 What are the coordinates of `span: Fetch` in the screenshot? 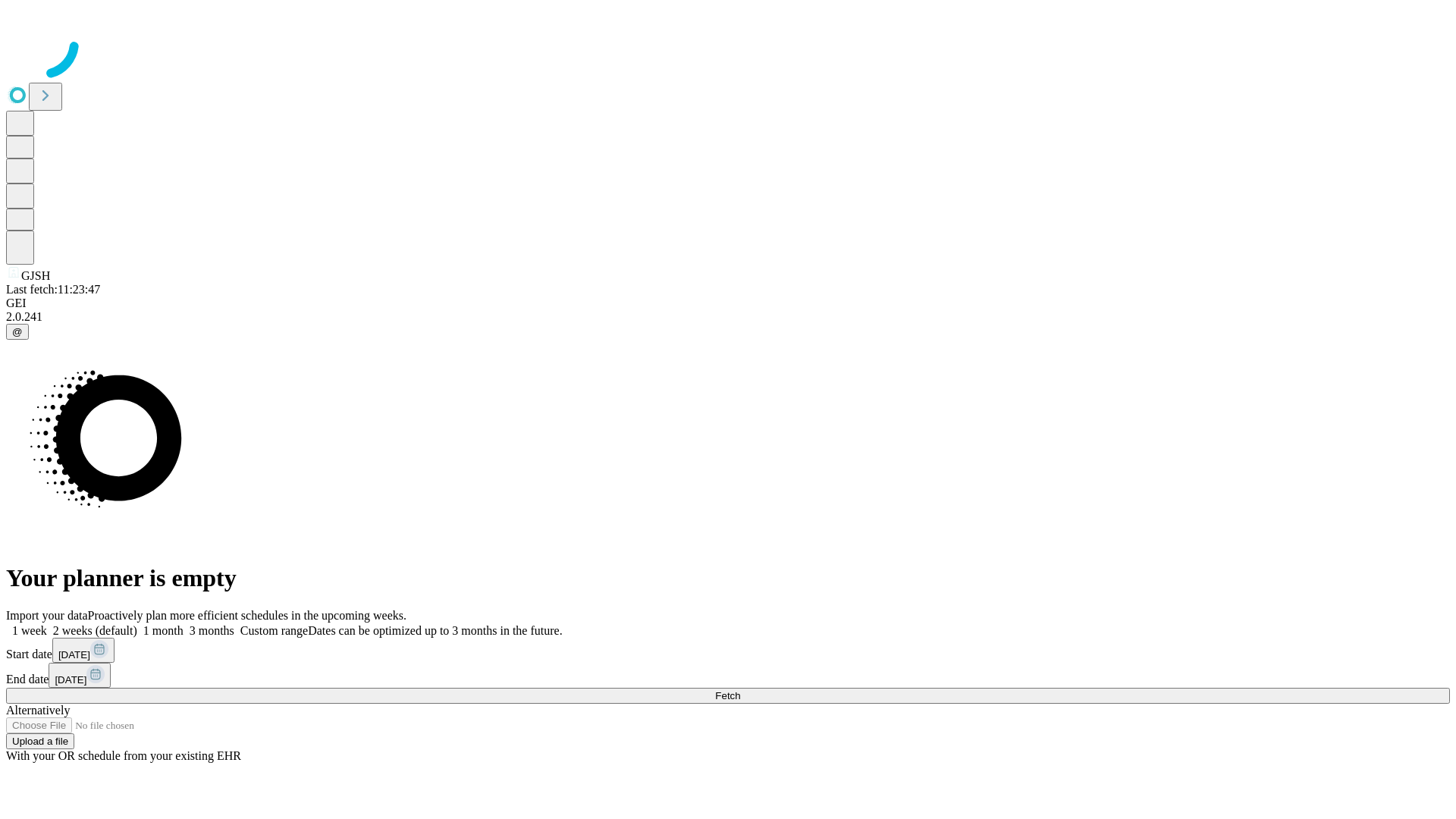 It's located at (727, 695).